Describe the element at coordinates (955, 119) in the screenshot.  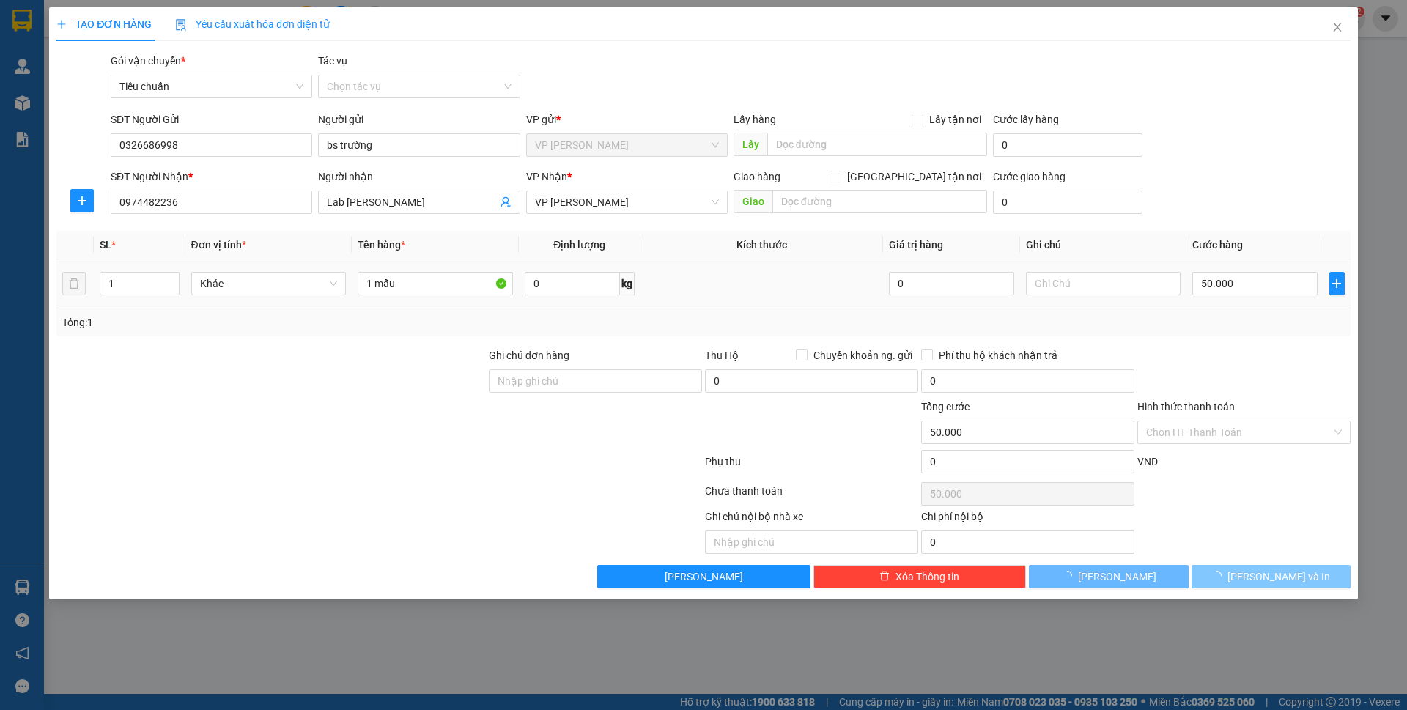
I see `span: Lấy tận nơi` at that location.